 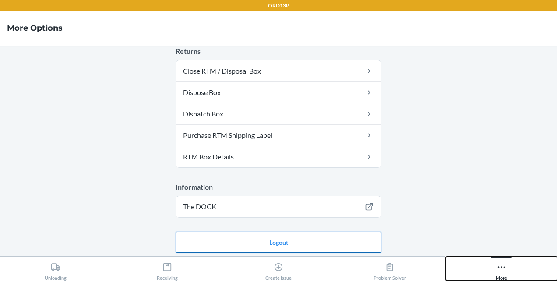 I want to click on button: Create Issue, so click(x=279, y=268).